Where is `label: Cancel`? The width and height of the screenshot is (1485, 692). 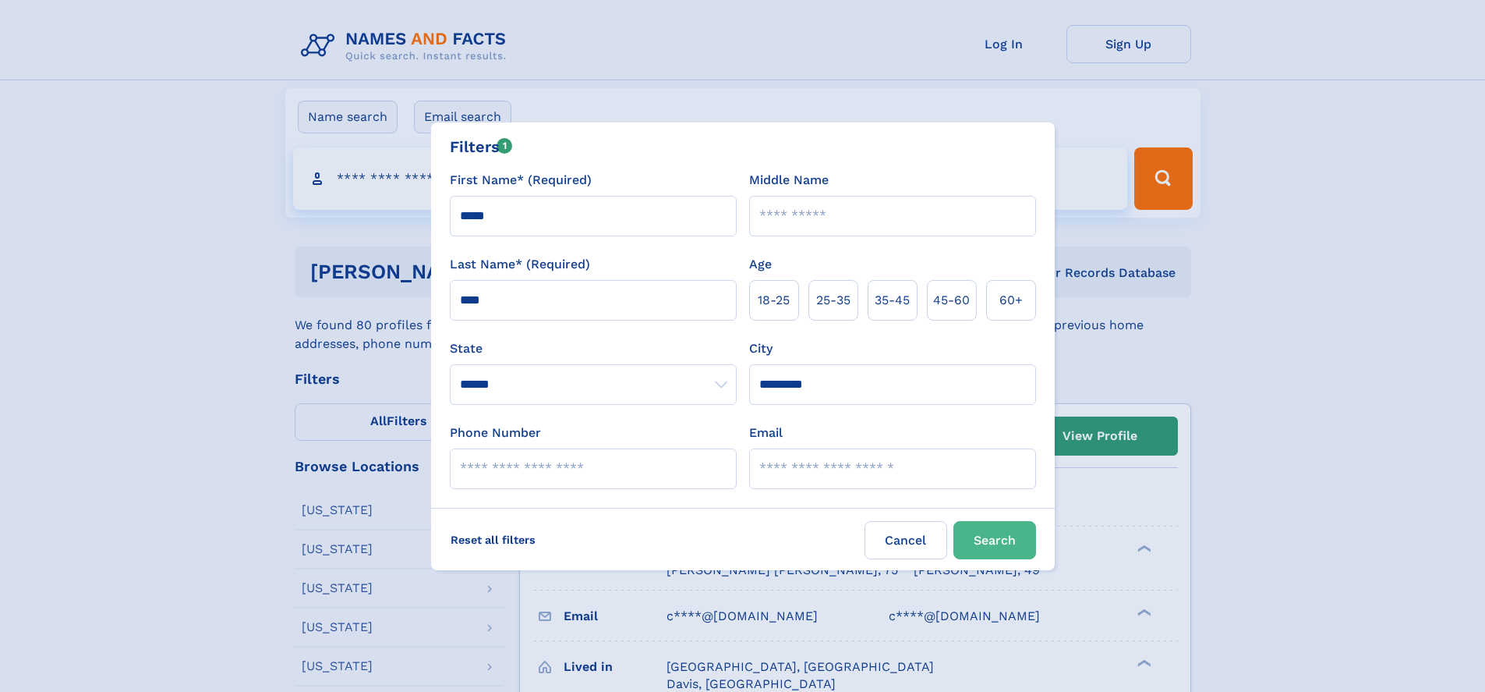 label: Cancel is located at coordinates (906, 540).